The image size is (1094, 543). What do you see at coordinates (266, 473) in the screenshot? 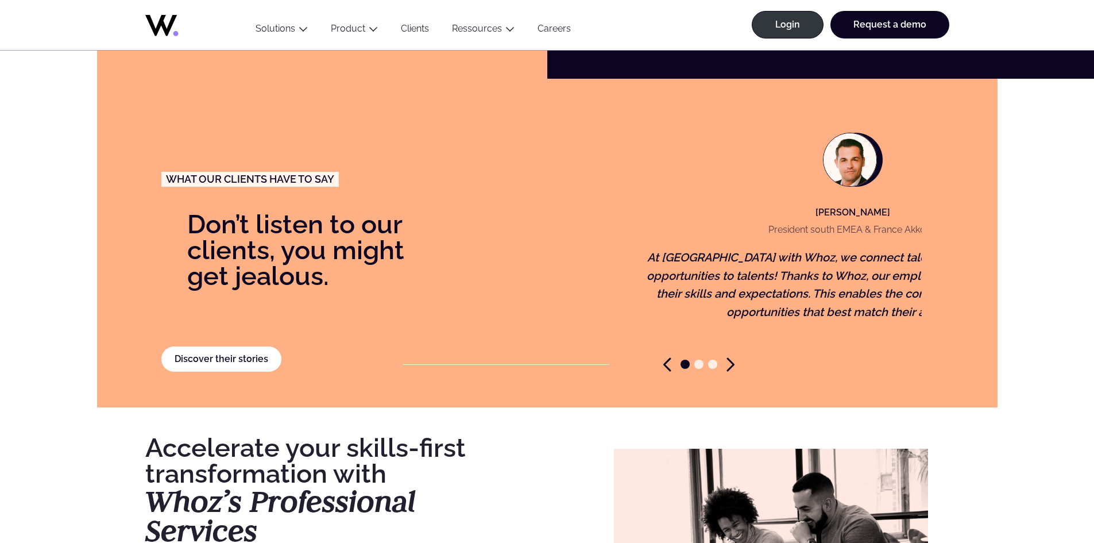
I see `strong: transformation with` at bounding box center [266, 473].